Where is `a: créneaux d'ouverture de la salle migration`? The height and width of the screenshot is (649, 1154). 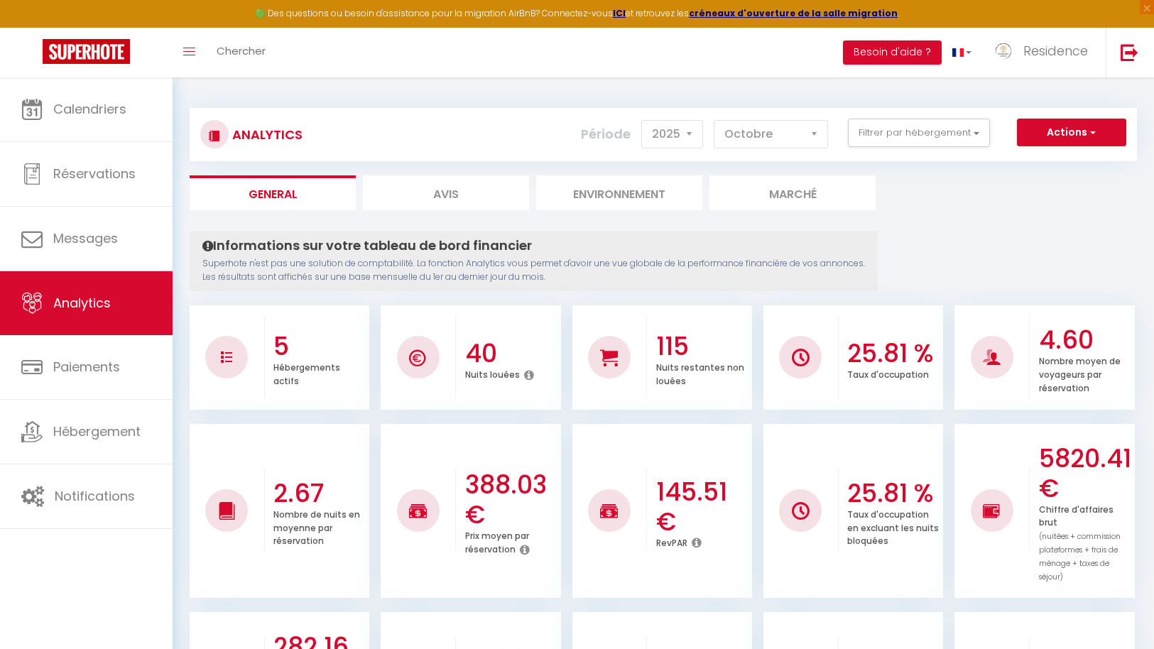
a: créneaux d'ouverture de la salle migration is located at coordinates (793, 13).